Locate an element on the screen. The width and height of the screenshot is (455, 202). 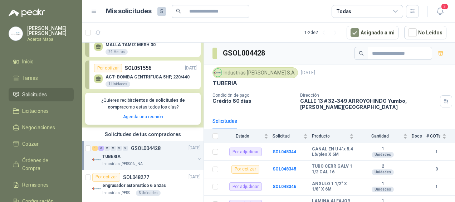
div: 24 Metros is located at coordinates (117, 52).